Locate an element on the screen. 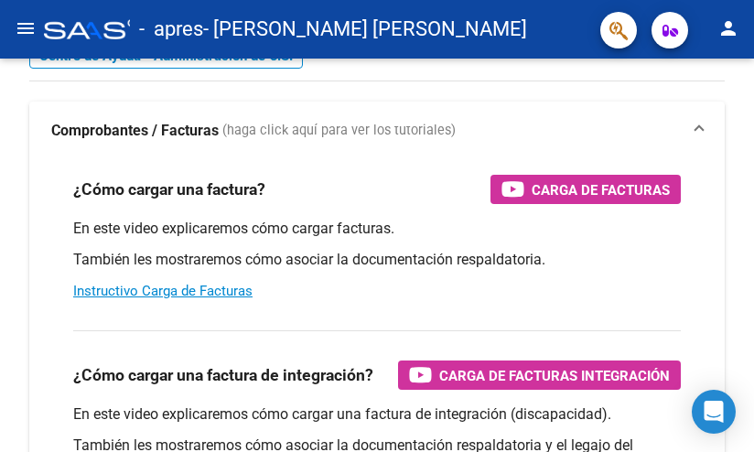 The width and height of the screenshot is (754, 452). h3: ¿Cómo cargar una factura? is located at coordinates (169, 190).